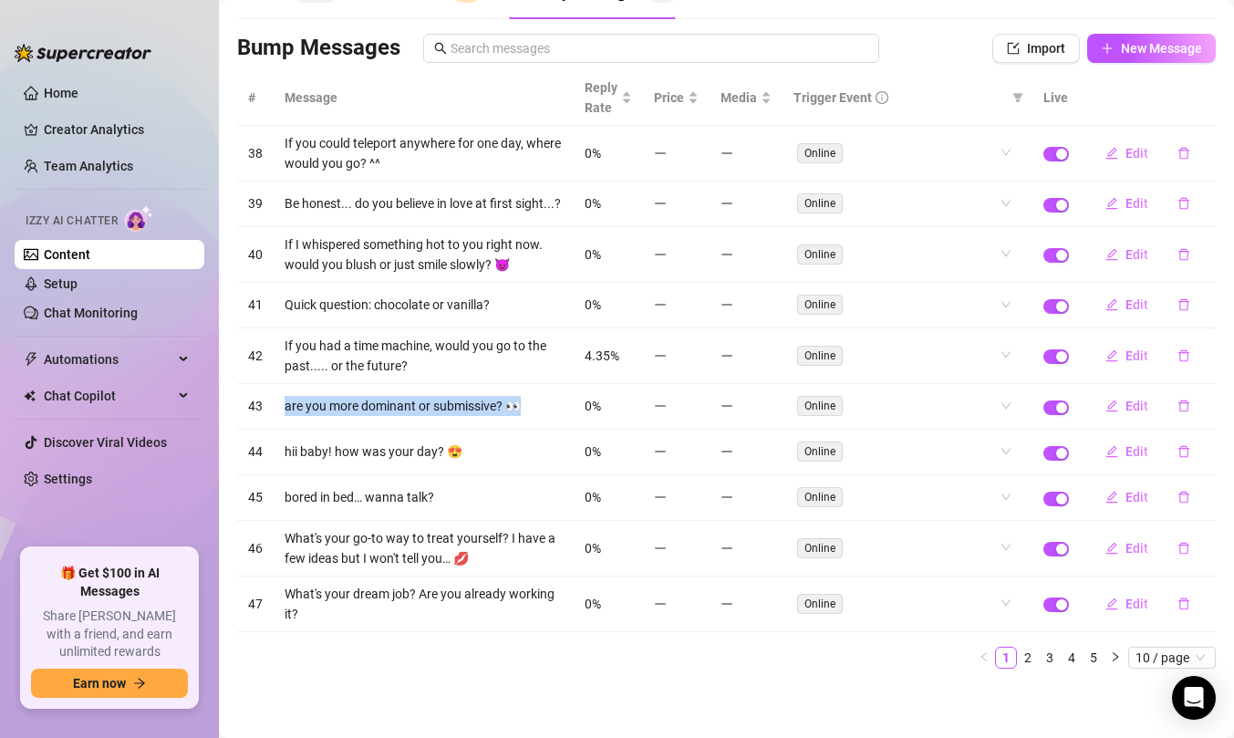 The height and width of the screenshot is (738, 1234). Describe the element at coordinates (117, 129) in the screenshot. I see `a: Creator Analytics` at that location.